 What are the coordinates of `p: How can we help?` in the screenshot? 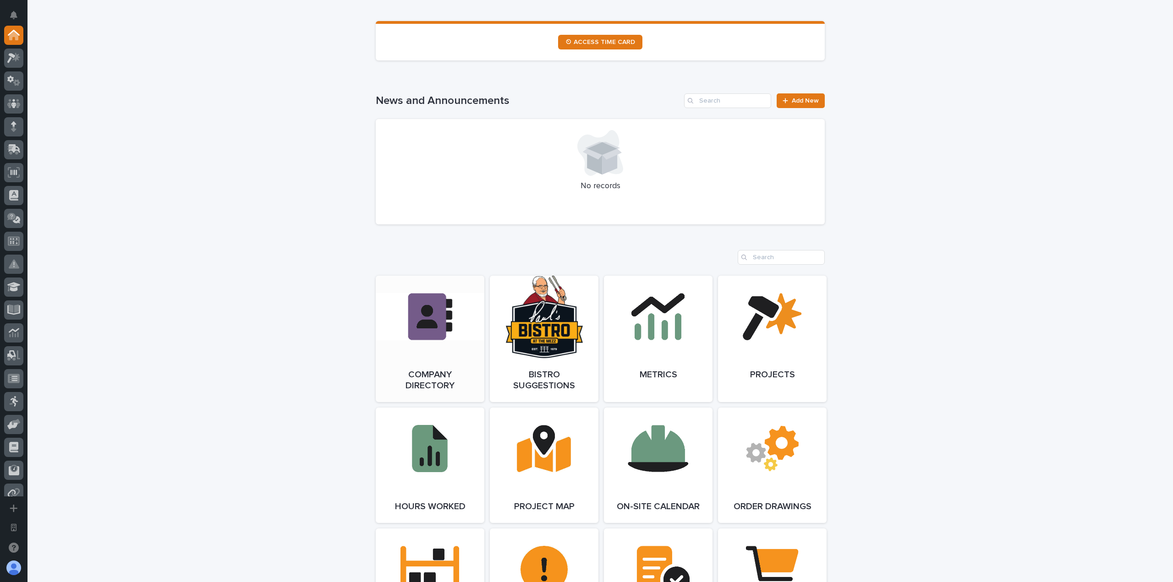 It's located at (88, 59).